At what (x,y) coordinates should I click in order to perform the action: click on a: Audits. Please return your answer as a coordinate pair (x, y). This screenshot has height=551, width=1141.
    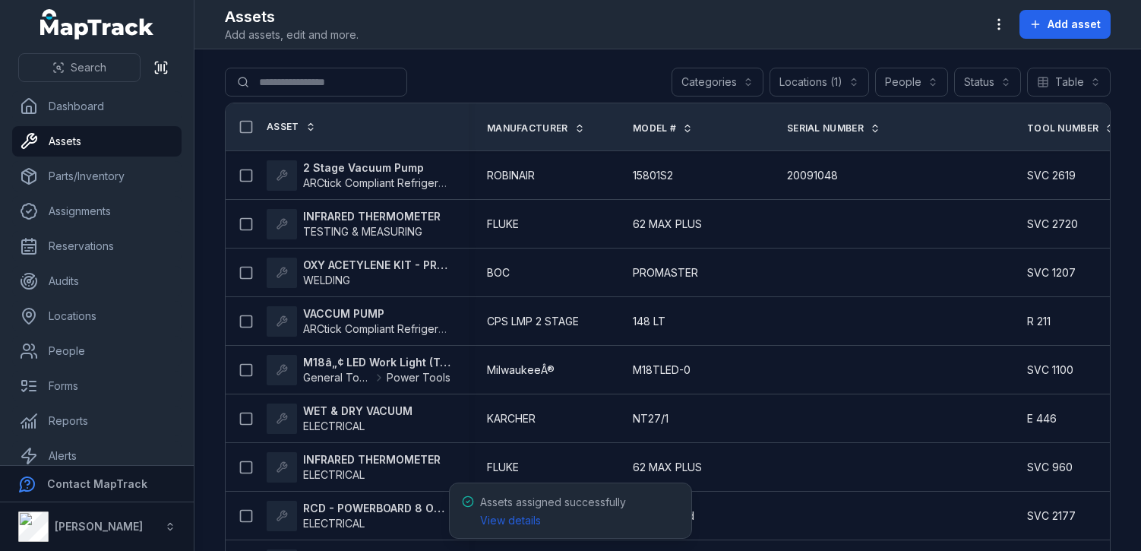
    Looking at the image, I should click on (96, 281).